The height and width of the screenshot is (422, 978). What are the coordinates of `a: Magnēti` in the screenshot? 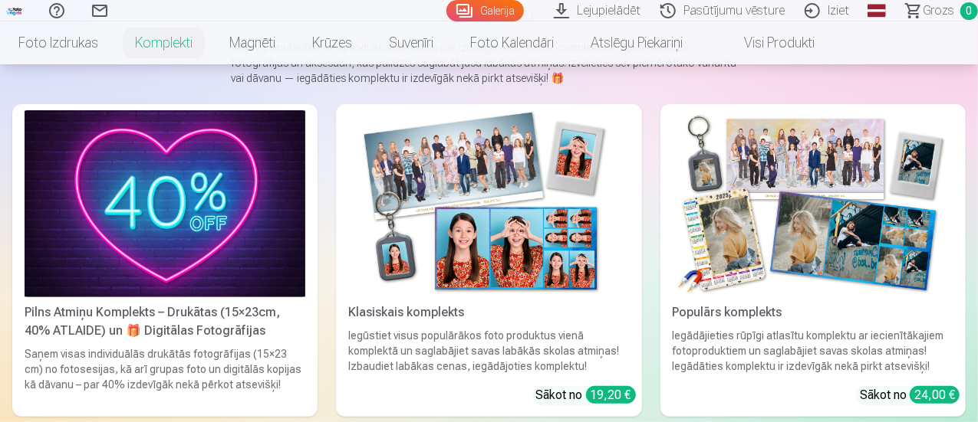 It's located at (252, 43).